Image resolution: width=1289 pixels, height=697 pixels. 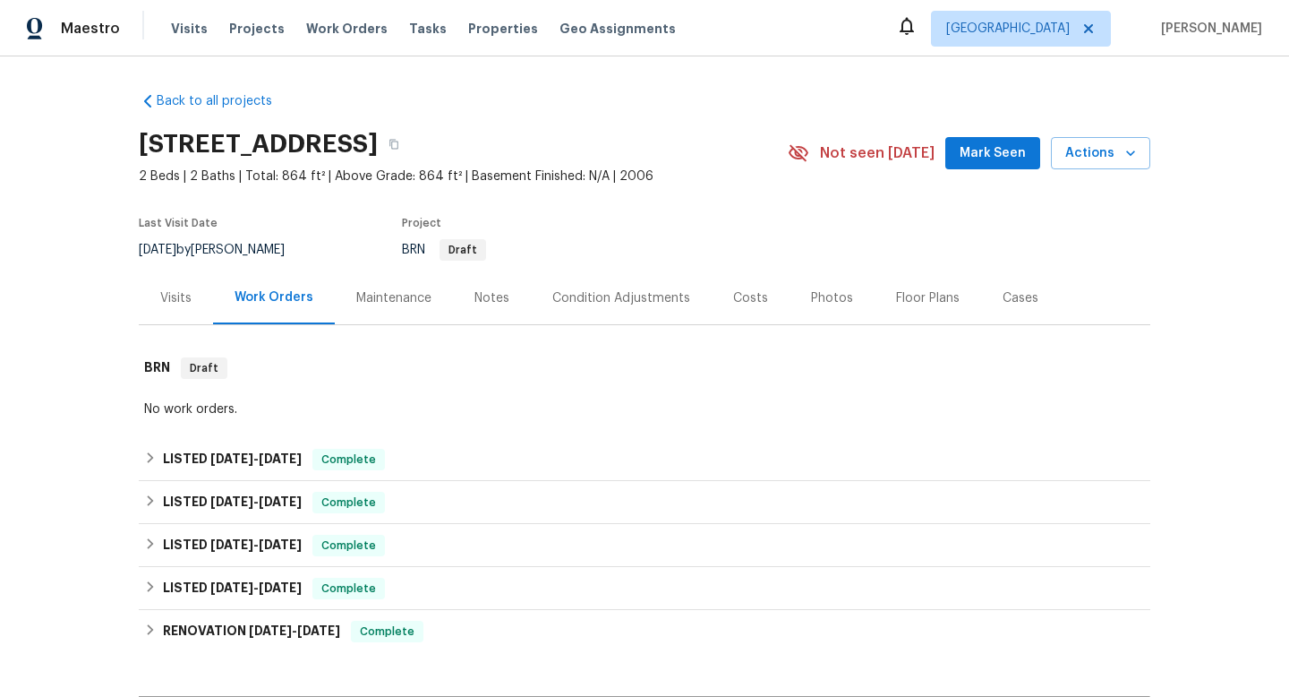 What do you see at coordinates (993, 153) in the screenshot?
I see `span: Mark Seen` at bounding box center [993, 153].